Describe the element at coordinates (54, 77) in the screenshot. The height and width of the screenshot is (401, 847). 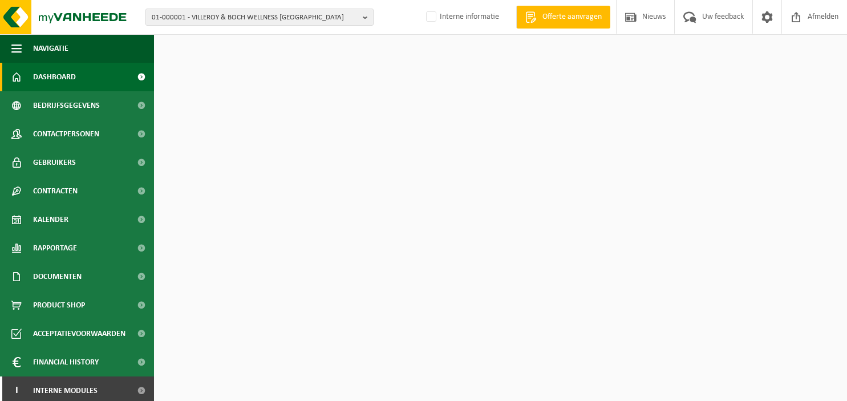
I see `span: Dashboard` at that location.